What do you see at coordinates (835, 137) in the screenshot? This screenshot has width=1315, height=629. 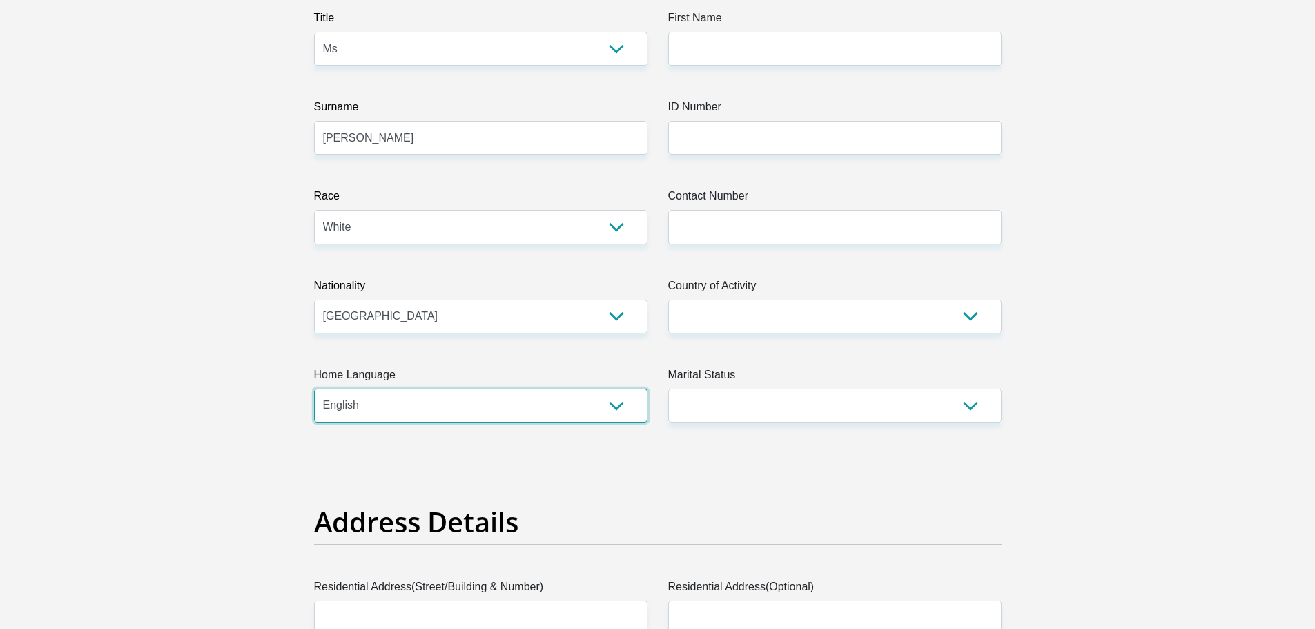 I see `input: ID Number` at bounding box center [835, 137].